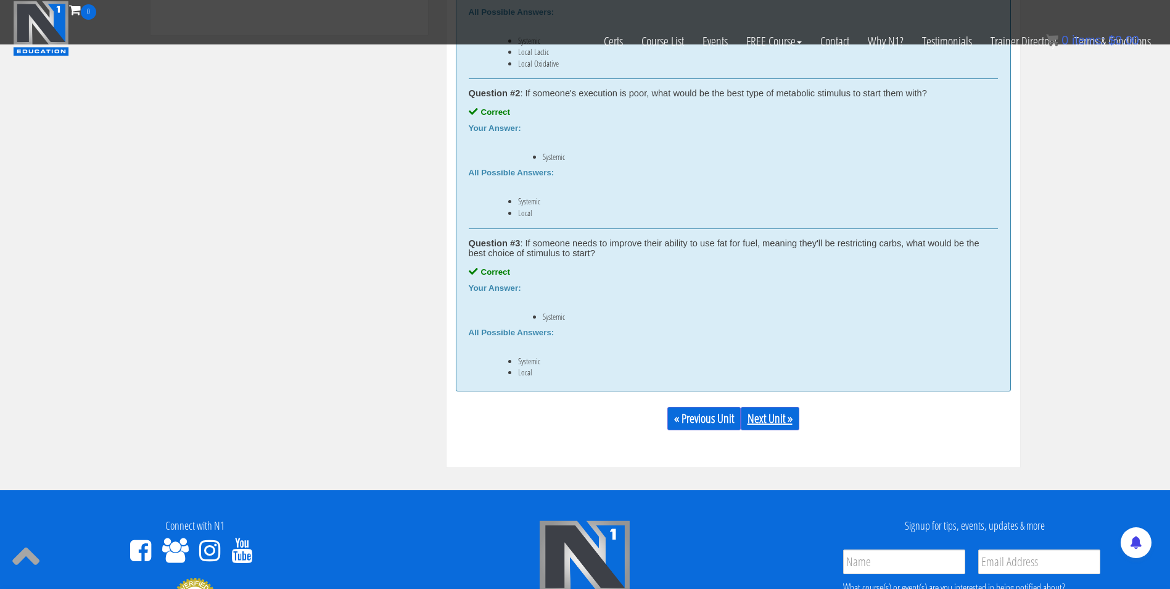  What do you see at coordinates (1113, 41) in the screenshot?
I see `a: Terms & Conditions` at bounding box center [1113, 41].